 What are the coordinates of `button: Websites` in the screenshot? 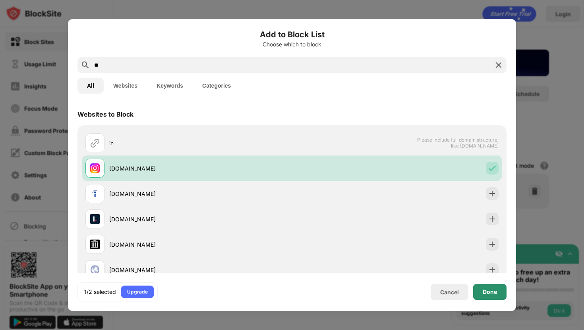 It's located at (125, 86).